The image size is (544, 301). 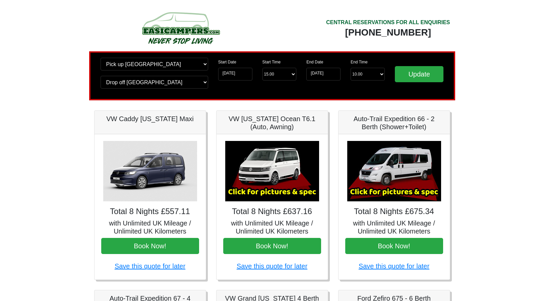 What do you see at coordinates (150, 171) in the screenshot?
I see `img: VW Caddy California Maxi` at bounding box center [150, 171].